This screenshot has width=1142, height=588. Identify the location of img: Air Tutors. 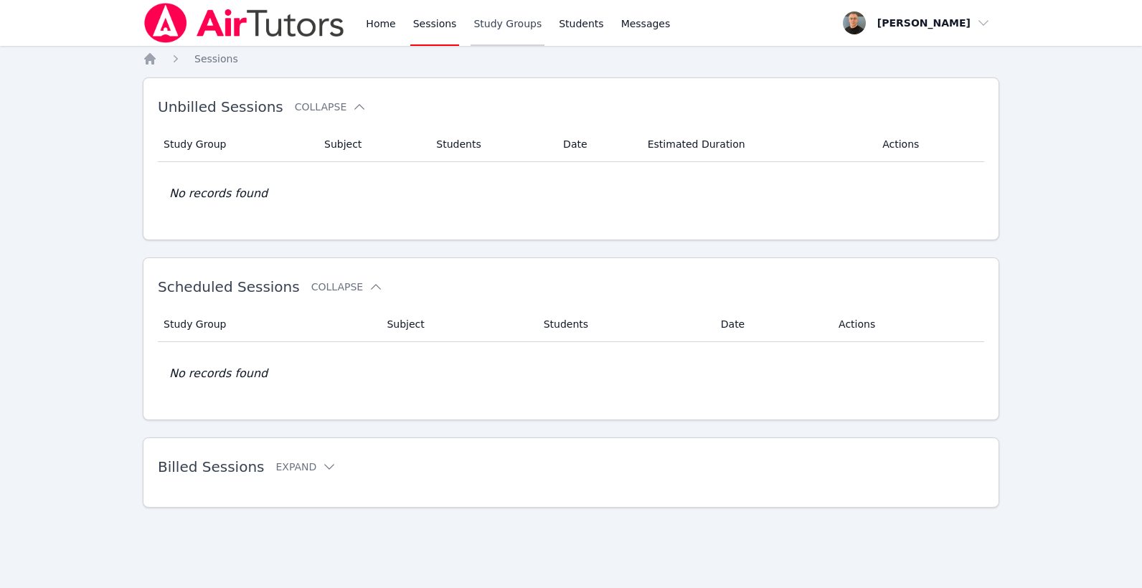
(244, 23).